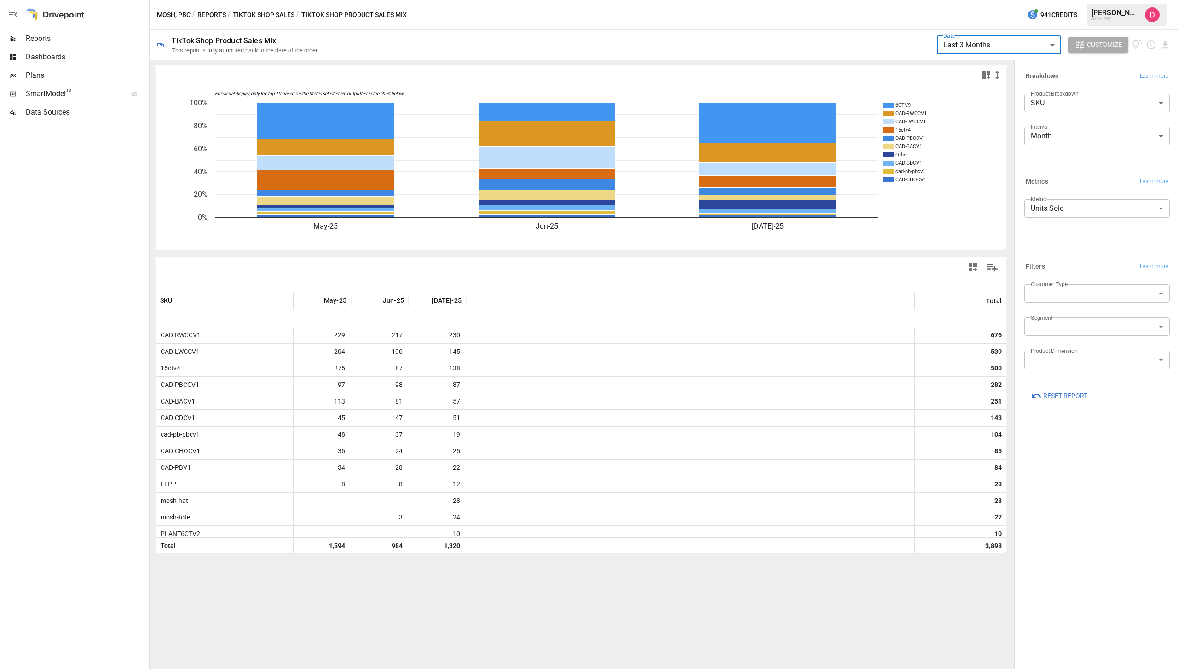  What do you see at coordinates (996, 434) in the screenshot?
I see `div: 104` at bounding box center [996, 434].